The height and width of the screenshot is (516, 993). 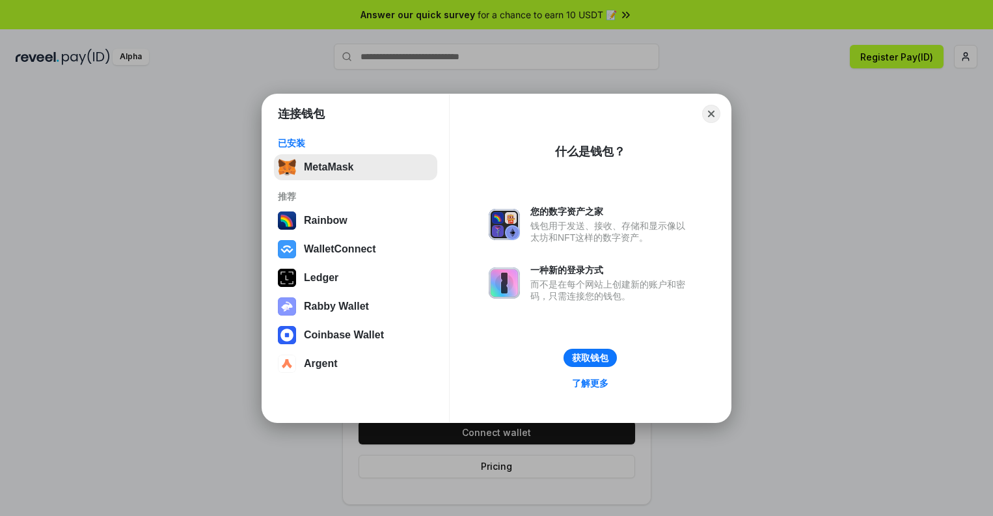 I want to click on button: Ledger, so click(x=355, y=278).